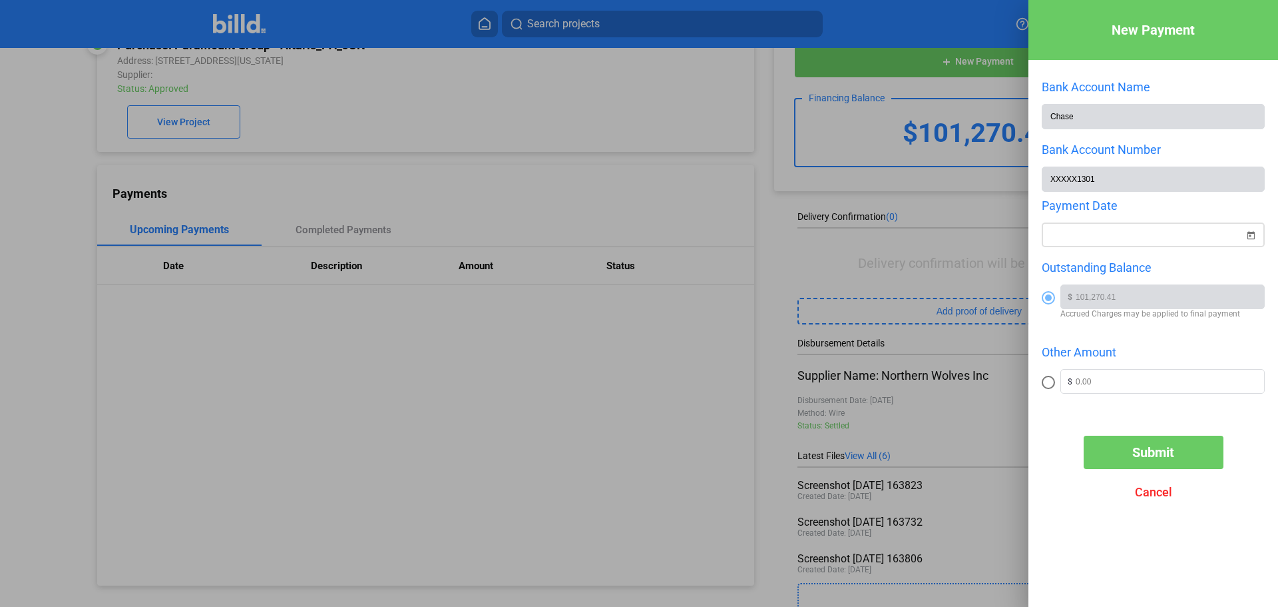 The width and height of the screenshot is (1278, 607). I want to click on div: Outstanding Balance, so click(1153, 267).